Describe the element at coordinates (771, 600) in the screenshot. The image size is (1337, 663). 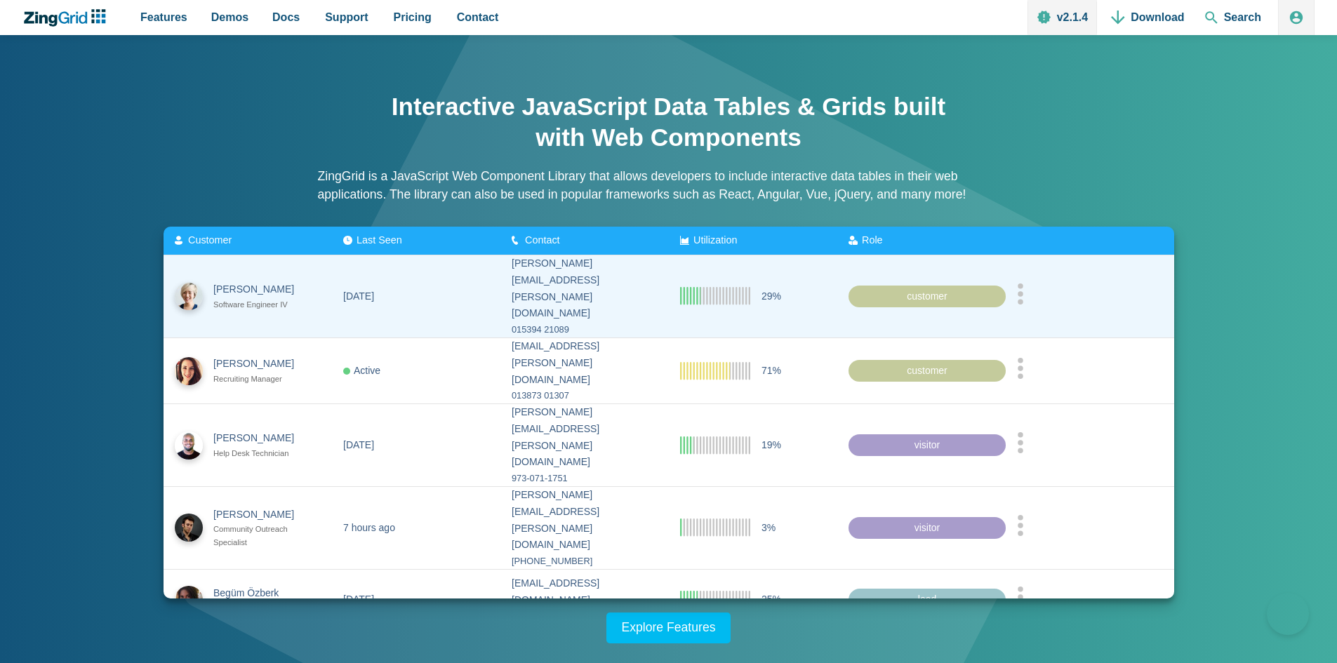
I see `span: 25%` at that location.